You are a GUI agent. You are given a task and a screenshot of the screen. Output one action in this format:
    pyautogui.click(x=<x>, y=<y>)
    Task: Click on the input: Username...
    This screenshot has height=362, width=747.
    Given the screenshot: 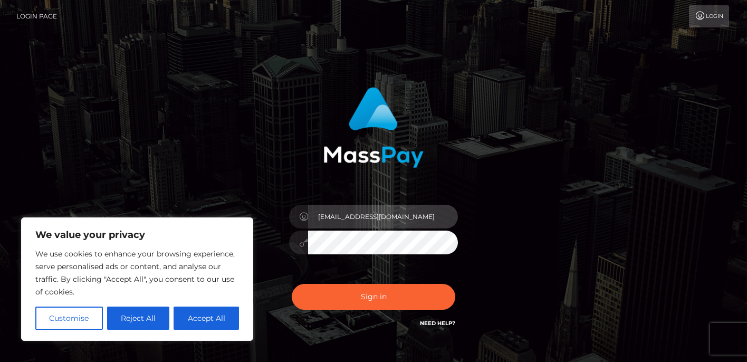 What is the action you would take?
    pyautogui.click(x=383, y=216)
    